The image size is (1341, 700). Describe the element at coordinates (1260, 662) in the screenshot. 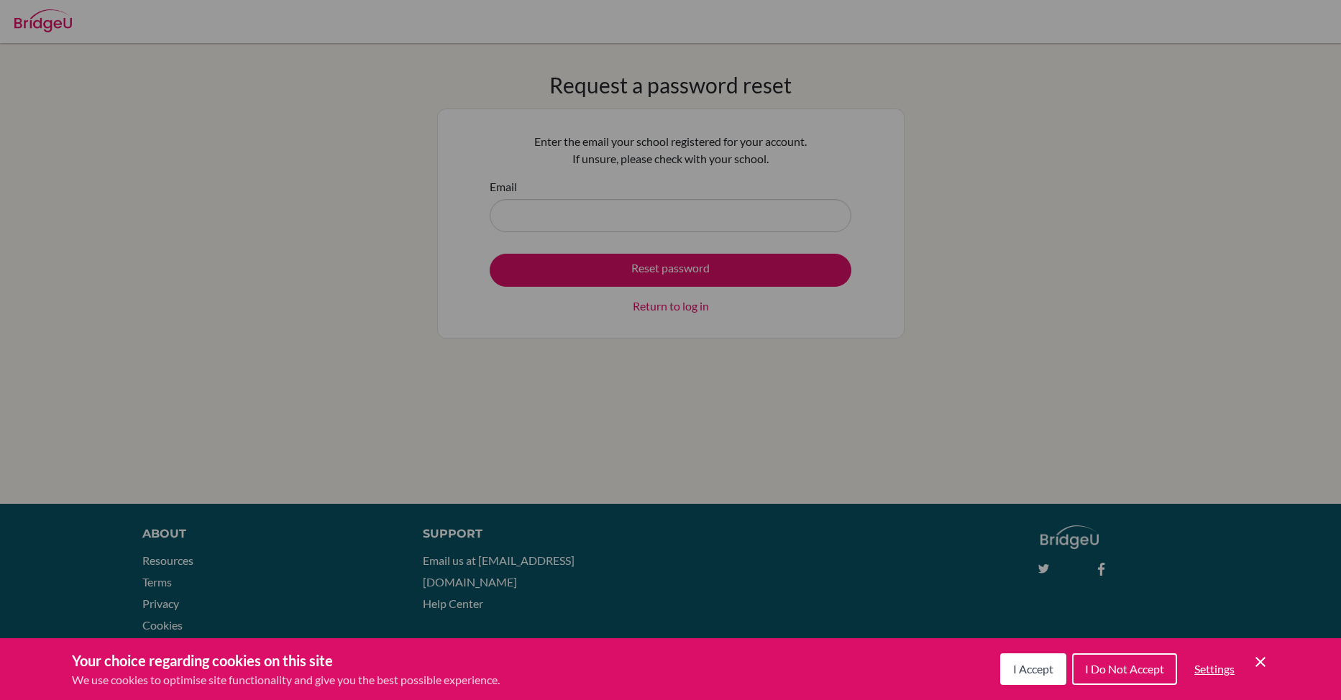

I see `button: Save and close` at that location.